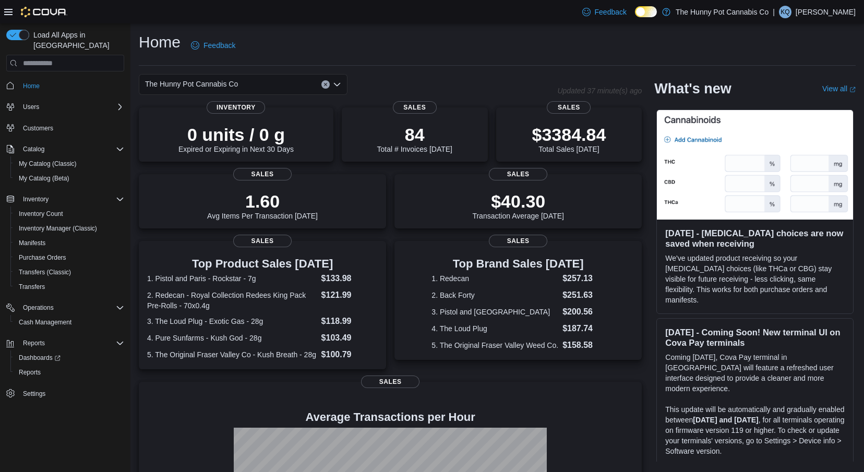  Describe the element at coordinates (839, 89) in the screenshot. I see `a: View allExternal link` at that location.